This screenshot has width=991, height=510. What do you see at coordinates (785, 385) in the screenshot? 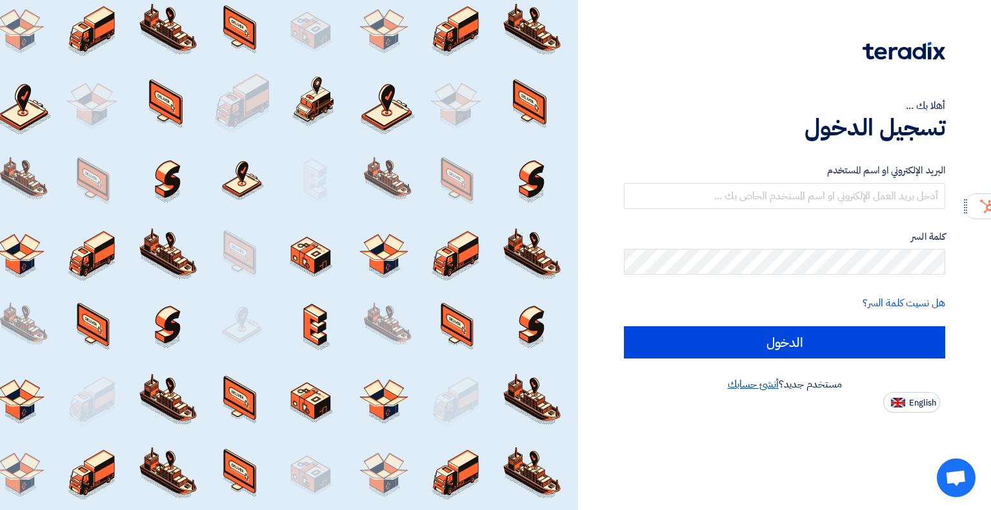
I see `div: مستخدم جديد؟` at bounding box center [785, 385].